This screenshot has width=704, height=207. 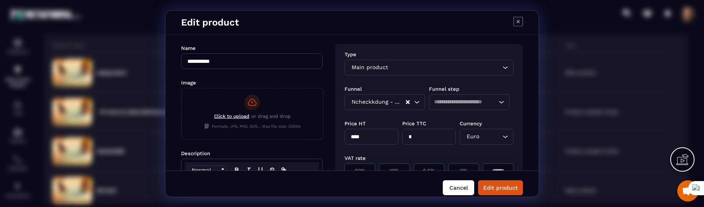 What do you see at coordinates (370, 68) in the screenshot?
I see `span: Main product` at bounding box center [370, 68].